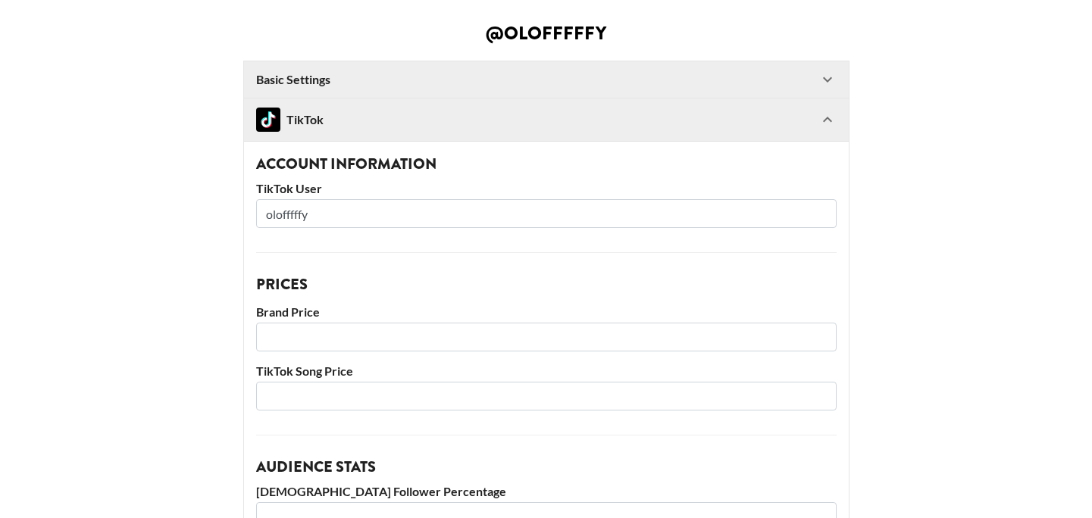 This screenshot has height=518, width=1092. Describe the element at coordinates (546, 120) in the screenshot. I see `div: TikTokTikTok` at that location.